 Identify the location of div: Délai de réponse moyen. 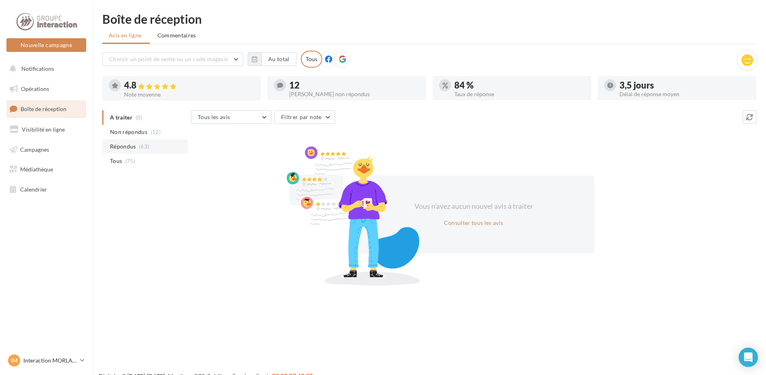
(685, 94).